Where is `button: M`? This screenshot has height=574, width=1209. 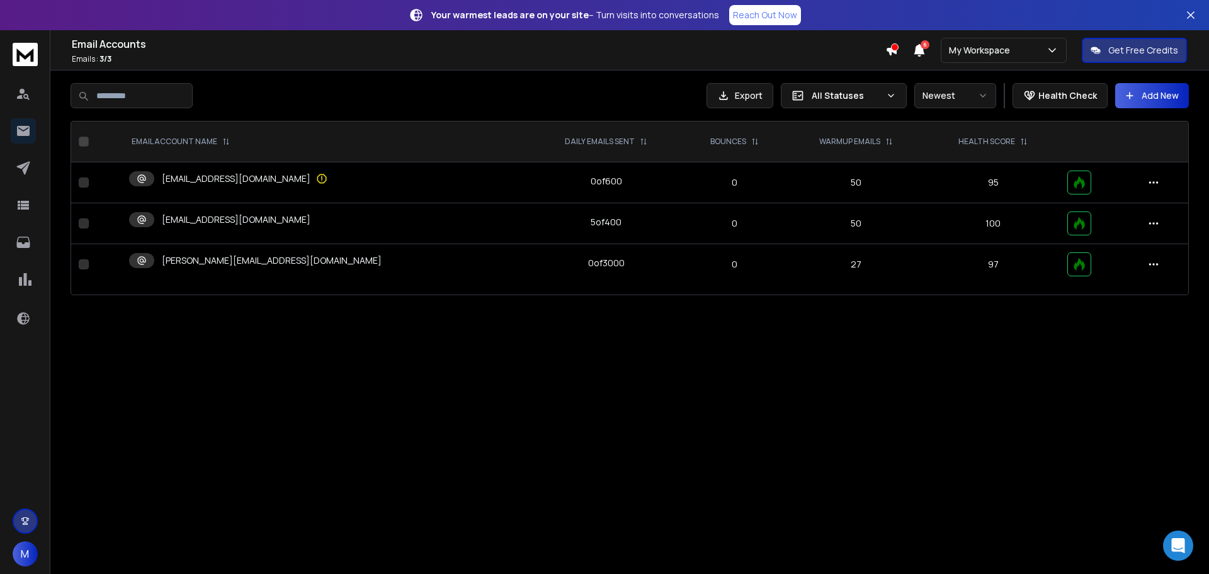 button: M is located at coordinates (25, 554).